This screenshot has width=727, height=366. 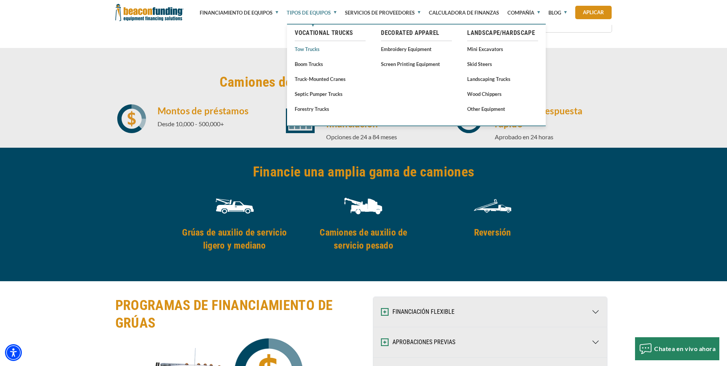 What do you see at coordinates (503, 33) in the screenshot?
I see `a: Landscape/Hardscape` at bounding box center [503, 33].